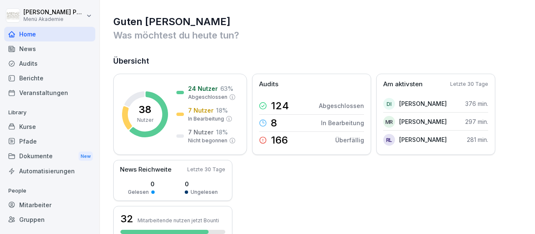  I want to click on div: Gruppen, so click(50, 219).